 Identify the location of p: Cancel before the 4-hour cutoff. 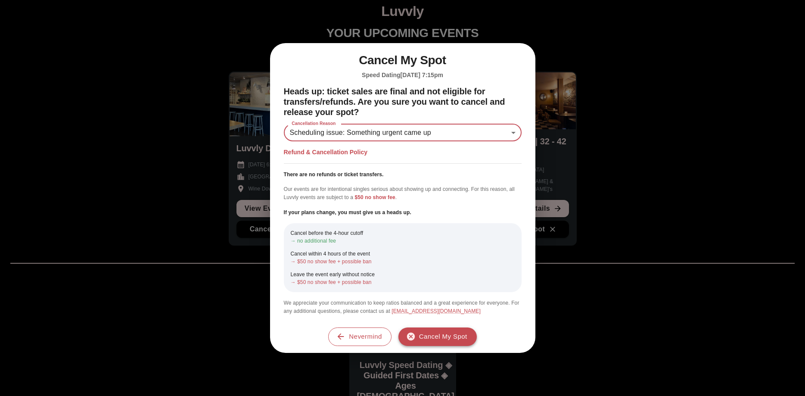
(402, 233).